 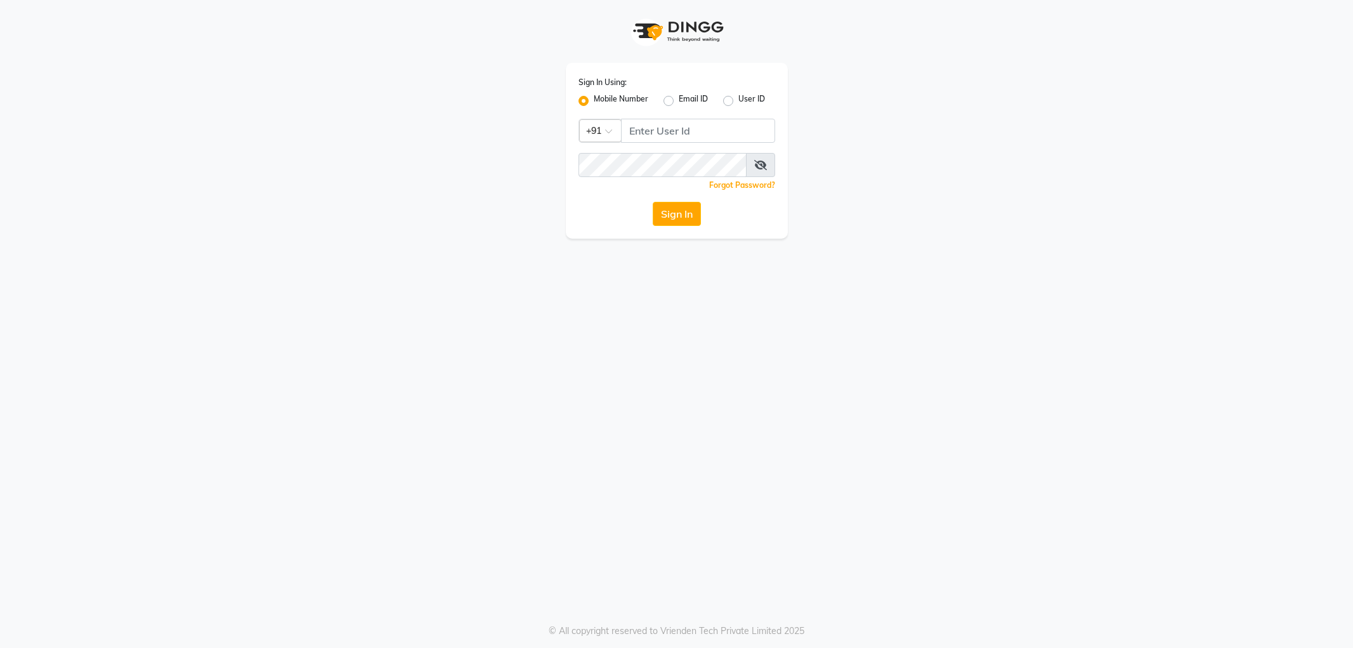 I want to click on label: Mobile Number, so click(x=621, y=101).